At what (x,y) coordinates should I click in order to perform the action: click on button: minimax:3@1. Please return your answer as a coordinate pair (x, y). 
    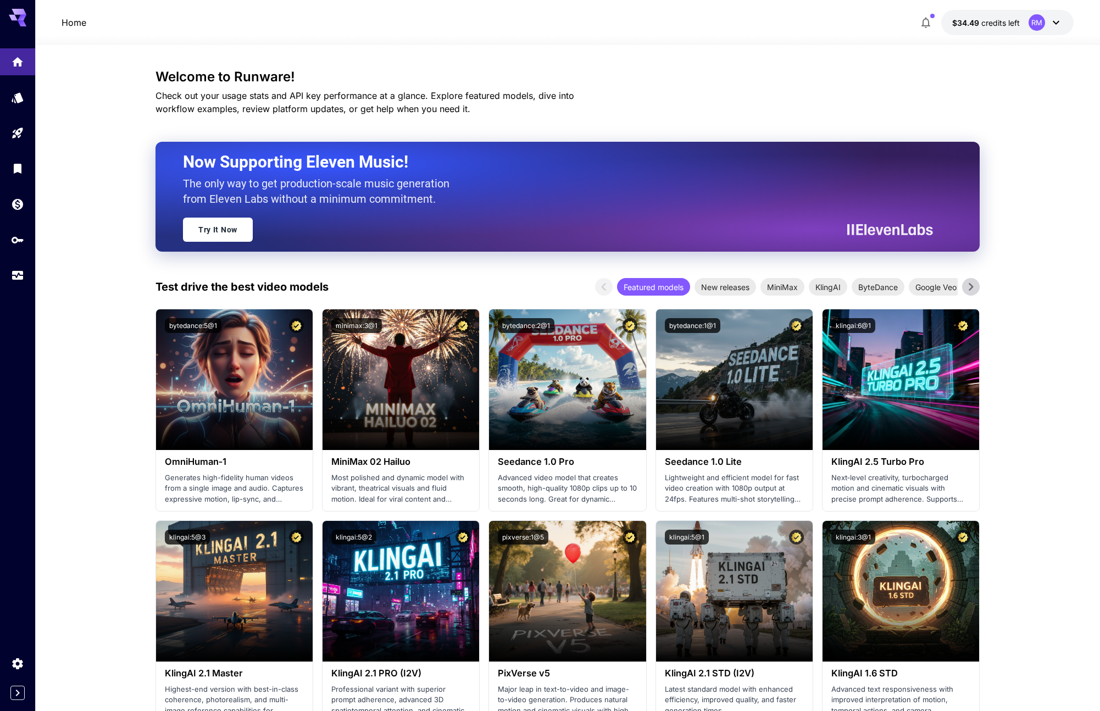
    Looking at the image, I should click on (357, 325).